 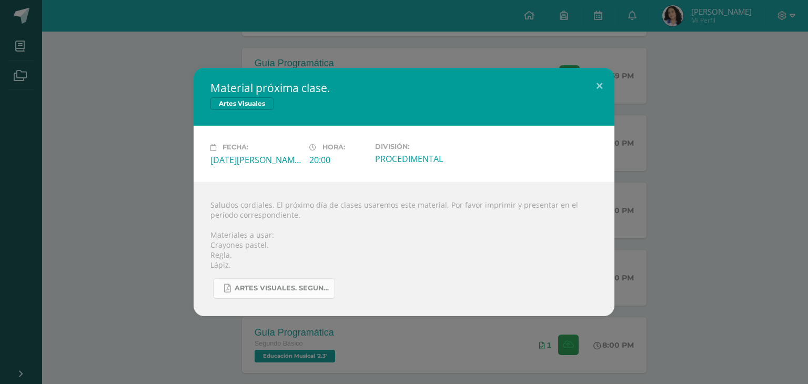 What do you see at coordinates (404, 88) in the screenshot?
I see `h2: Material próxima clase.` at bounding box center [404, 88].